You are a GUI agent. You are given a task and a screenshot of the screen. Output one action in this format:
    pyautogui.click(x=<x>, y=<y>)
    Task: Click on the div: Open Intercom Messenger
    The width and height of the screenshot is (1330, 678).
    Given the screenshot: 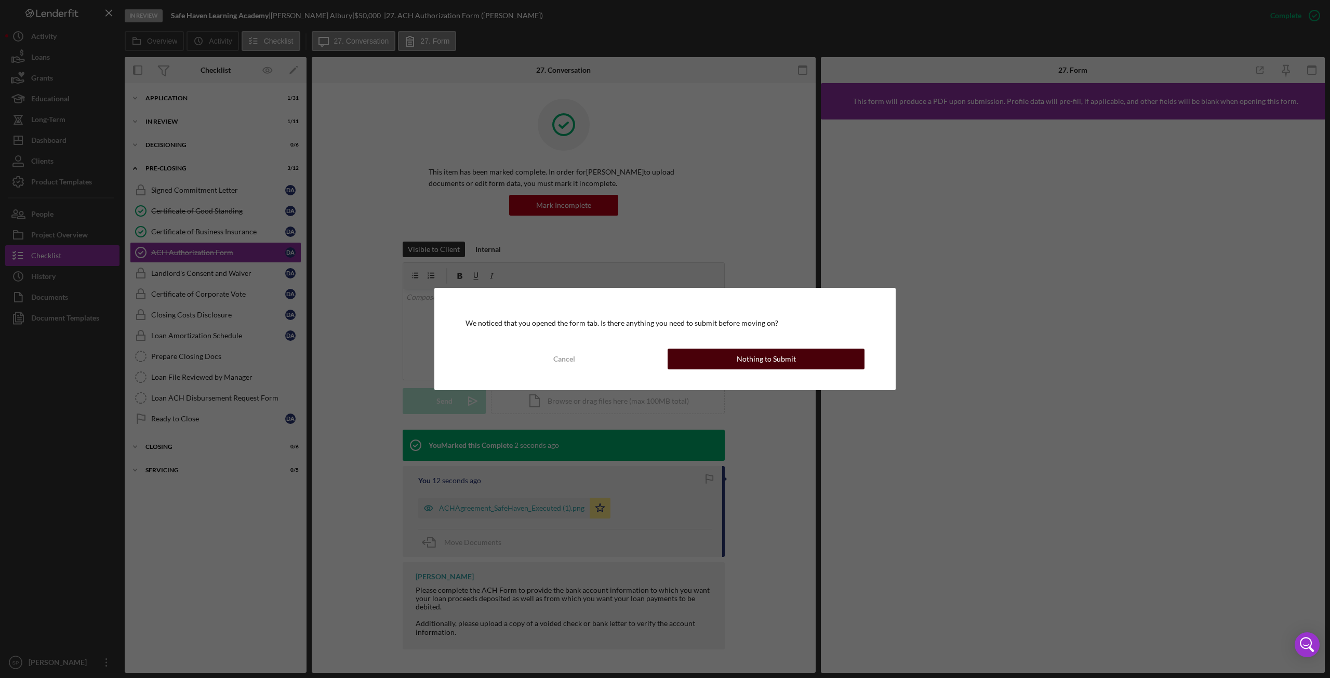 What is the action you would take?
    pyautogui.click(x=1307, y=645)
    